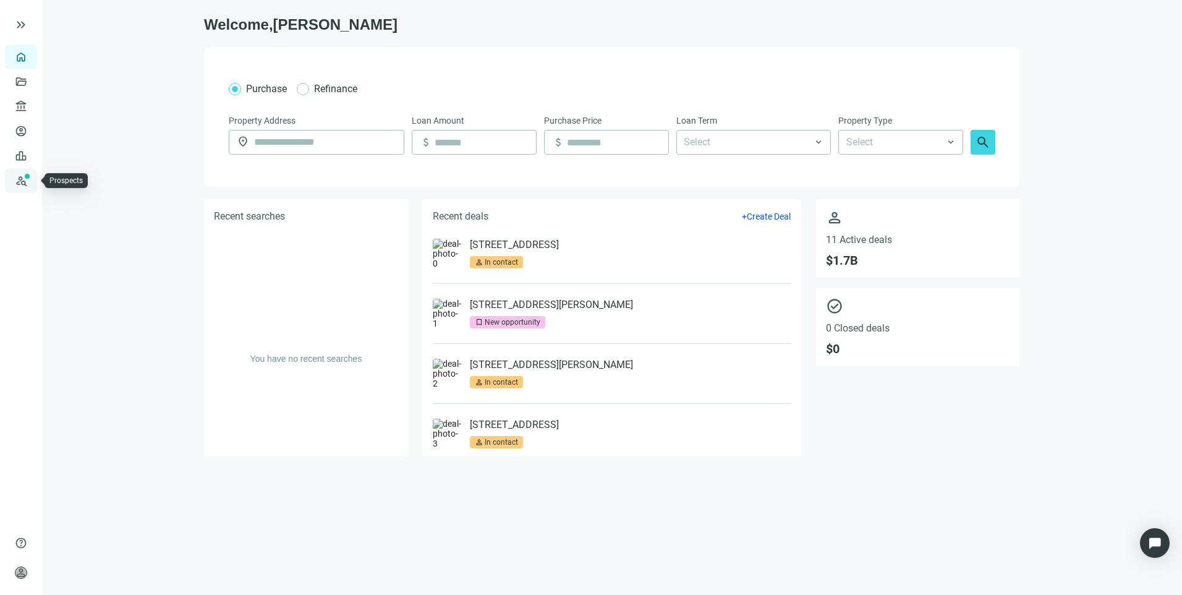  What do you see at coordinates (766, 216) in the screenshot?
I see `button: +Create Deal` at bounding box center [766, 216].